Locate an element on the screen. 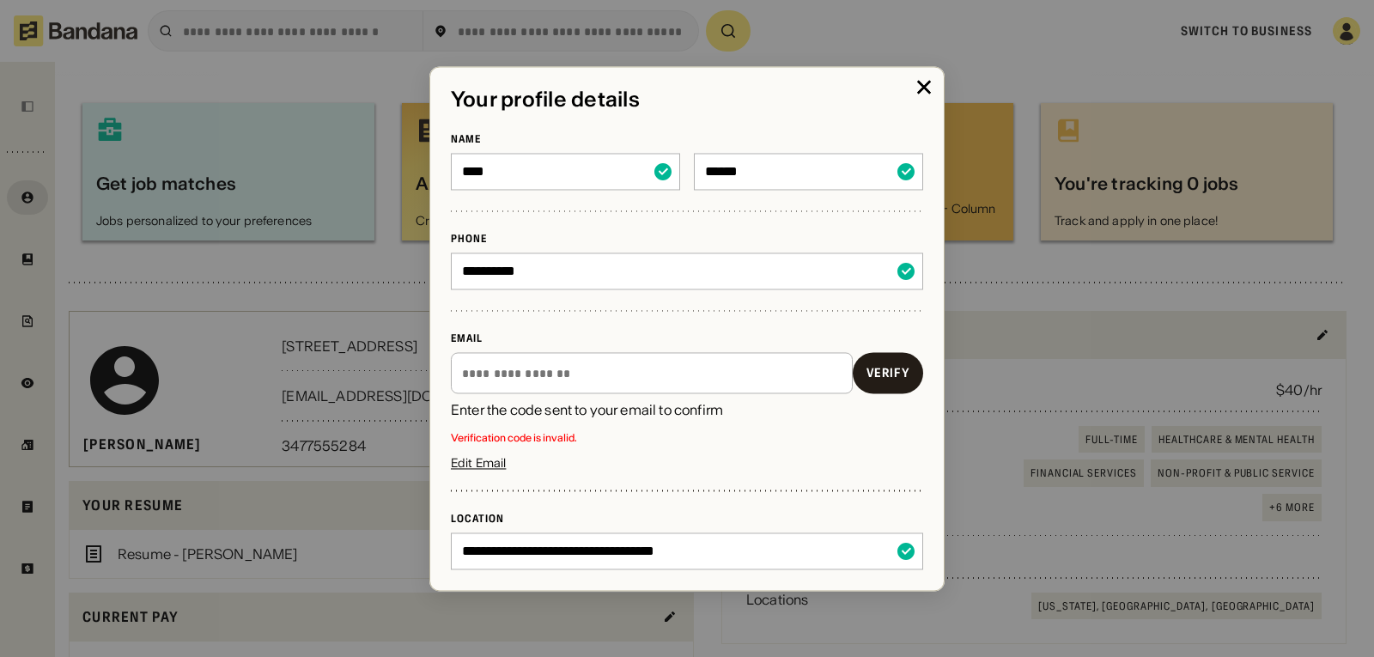  div: Your profile details is located at coordinates (687, 100).